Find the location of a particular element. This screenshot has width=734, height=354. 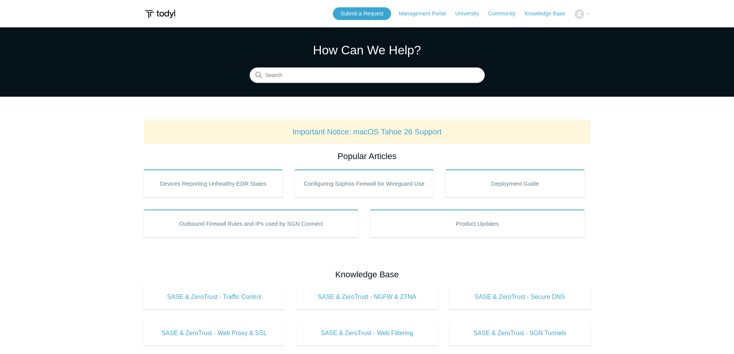

a: University is located at coordinates (470, 13).